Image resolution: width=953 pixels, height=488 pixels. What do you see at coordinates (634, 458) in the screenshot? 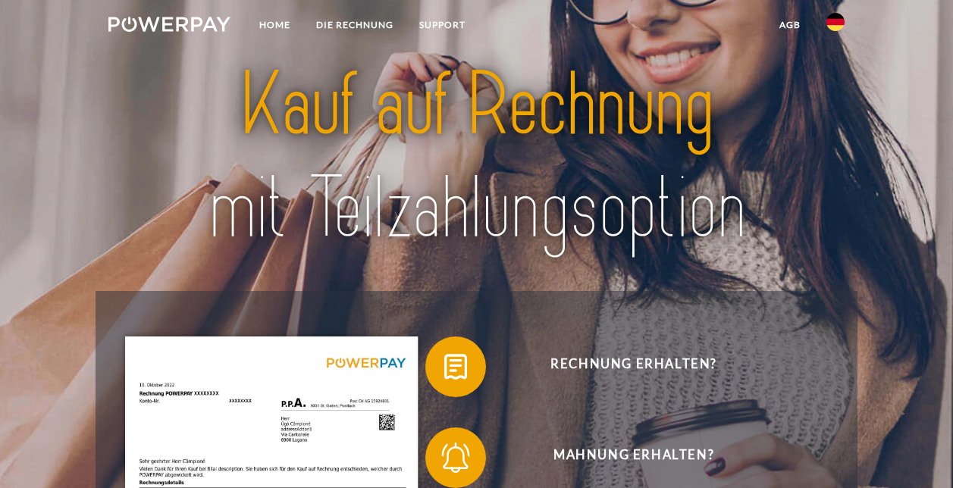
I see `span: Mahnung erhalten?` at bounding box center [634, 458].